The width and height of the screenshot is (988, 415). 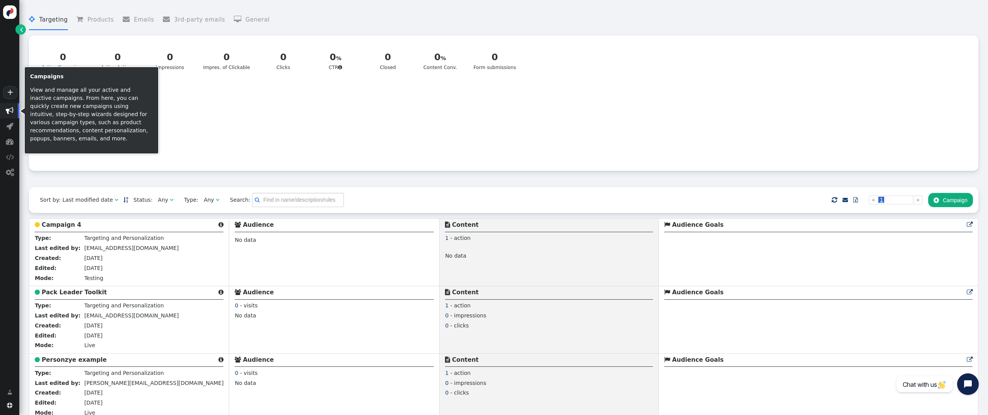 What do you see at coordinates (950, 200) in the screenshot?
I see `button: Campaign` at bounding box center [950, 200].